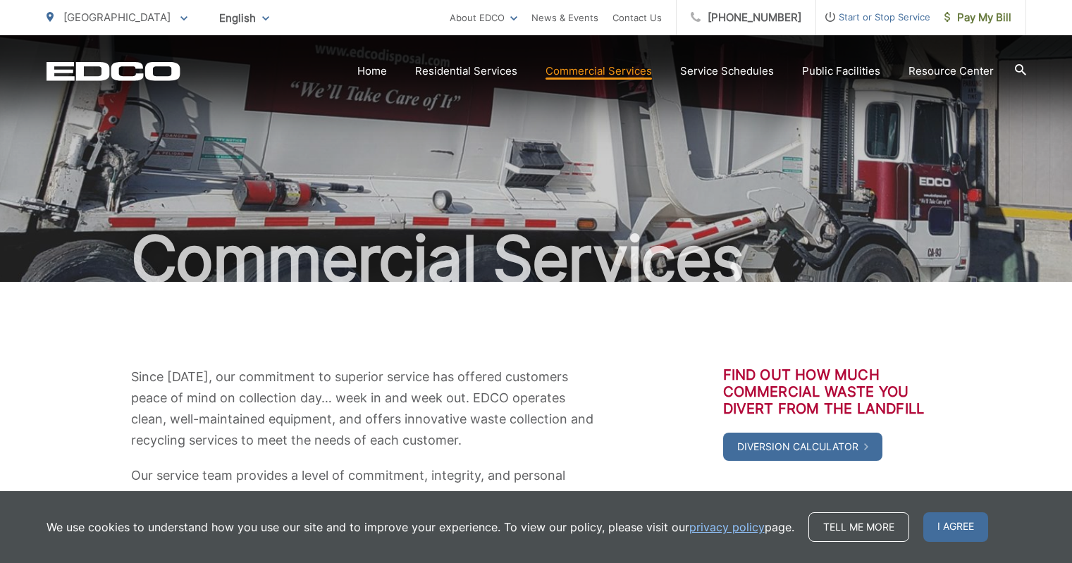  Describe the element at coordinates (420, 527) in the screenshot. I see `p: We use cookies to understand how you use our site and to improve your experience. To view our pol...` at that location.